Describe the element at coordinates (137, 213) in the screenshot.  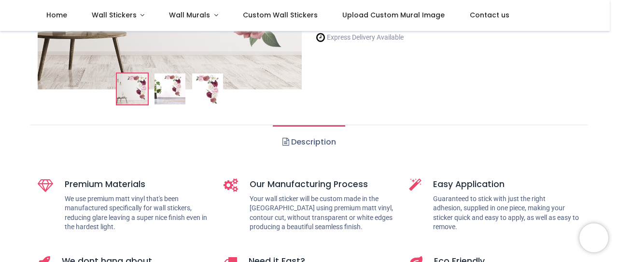
I see `p: We use premium matt vinyl that's been manufactured specifically for wall stickers, reducing glare...` at that location.